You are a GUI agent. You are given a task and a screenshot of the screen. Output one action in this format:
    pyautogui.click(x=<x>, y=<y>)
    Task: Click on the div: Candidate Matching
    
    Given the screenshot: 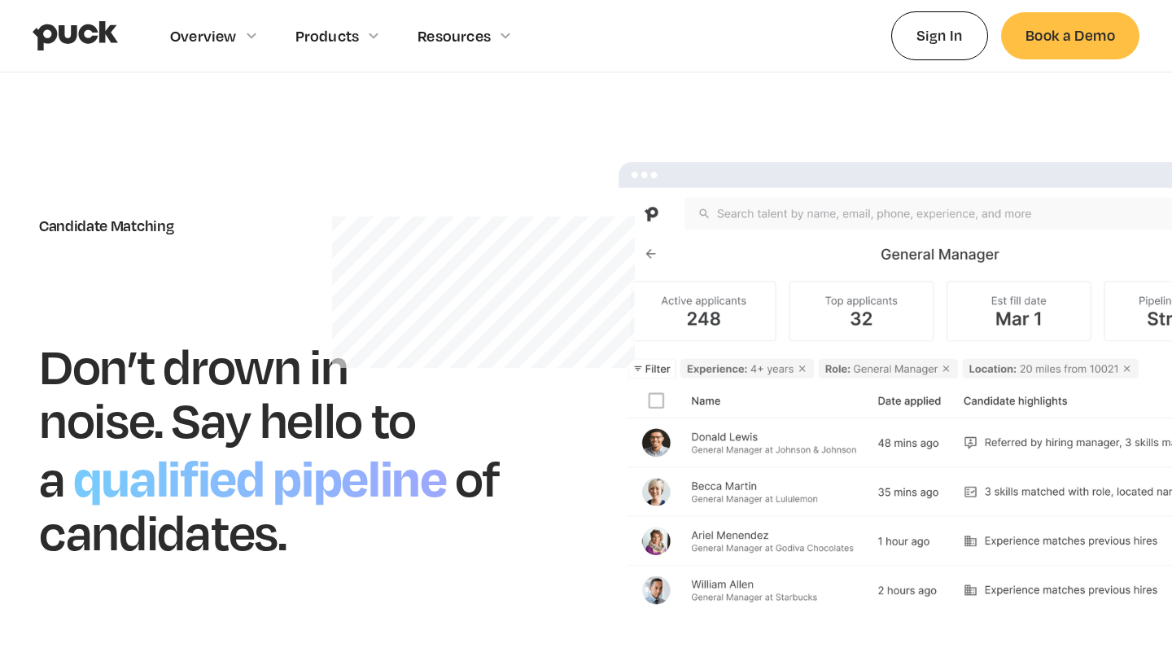 What is the action you would take?
    pyautogui.click(x=296, y=225)
    